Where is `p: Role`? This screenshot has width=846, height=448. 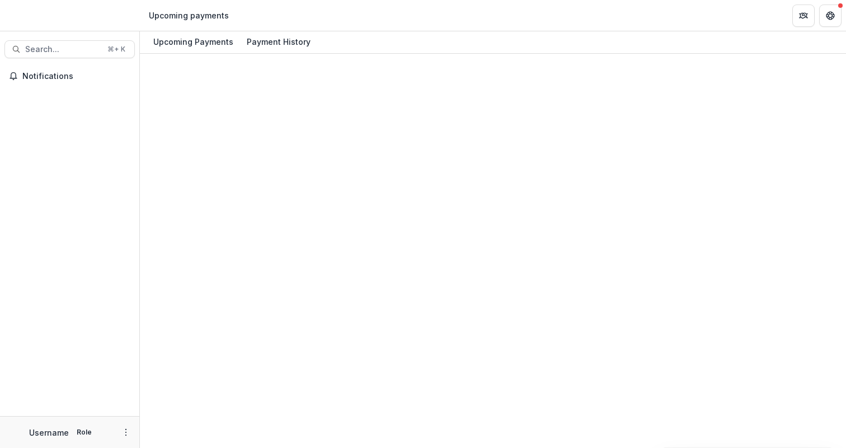 p: Role is located at coordinates (84, 432).